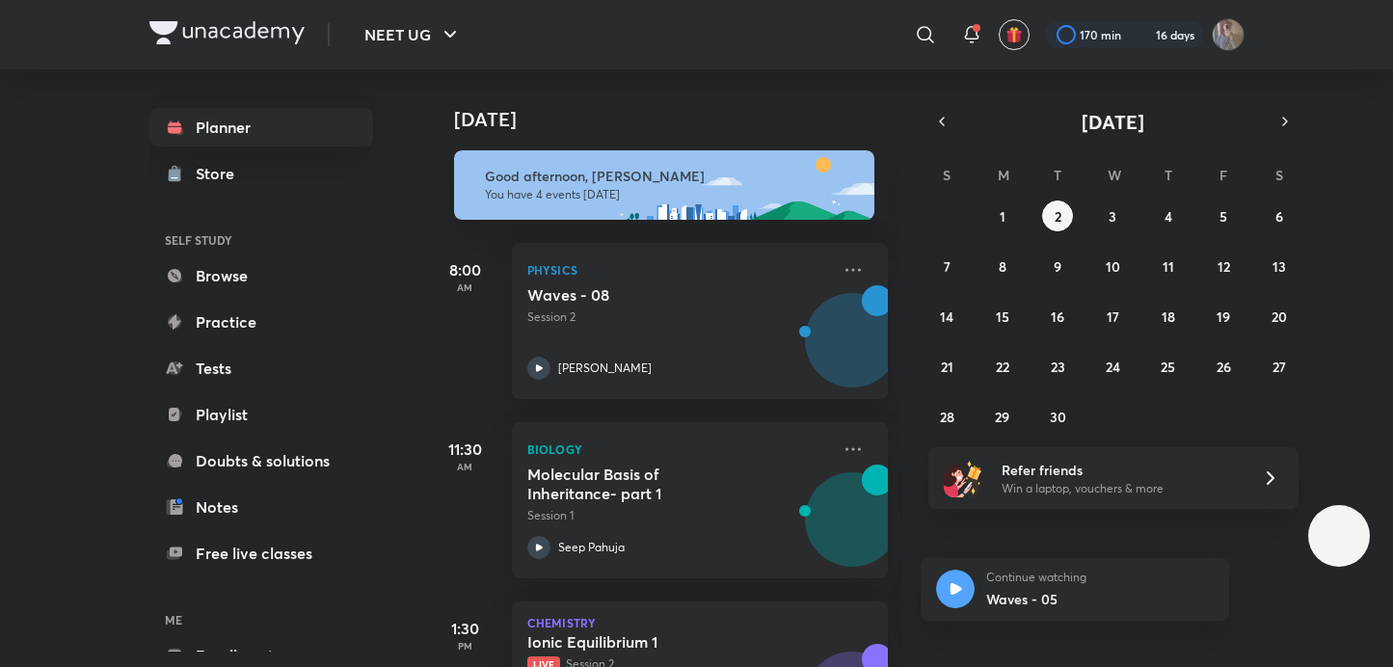 Image resolution: width=1393 pixels, height=667 pixels. Describe the element at coordinates (1003, 417) in the screenshot. I see `button: September 29, 2025` at that location.